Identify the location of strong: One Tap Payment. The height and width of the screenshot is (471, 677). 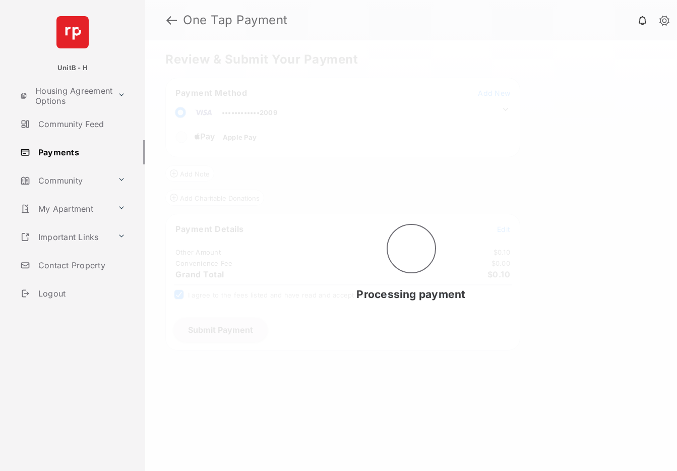
(235, 20).